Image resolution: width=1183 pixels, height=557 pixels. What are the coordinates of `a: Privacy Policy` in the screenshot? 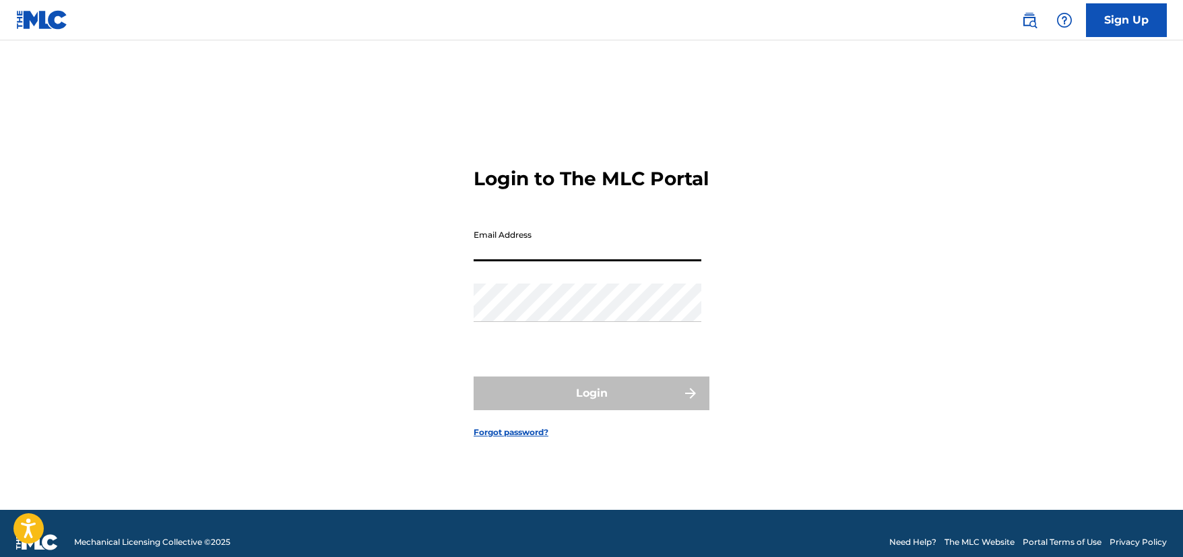 It's located at (1138, 542).